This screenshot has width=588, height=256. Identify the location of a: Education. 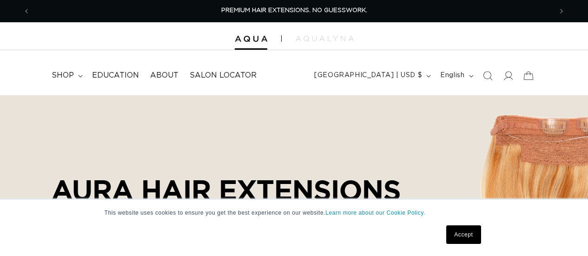
(115, 75).